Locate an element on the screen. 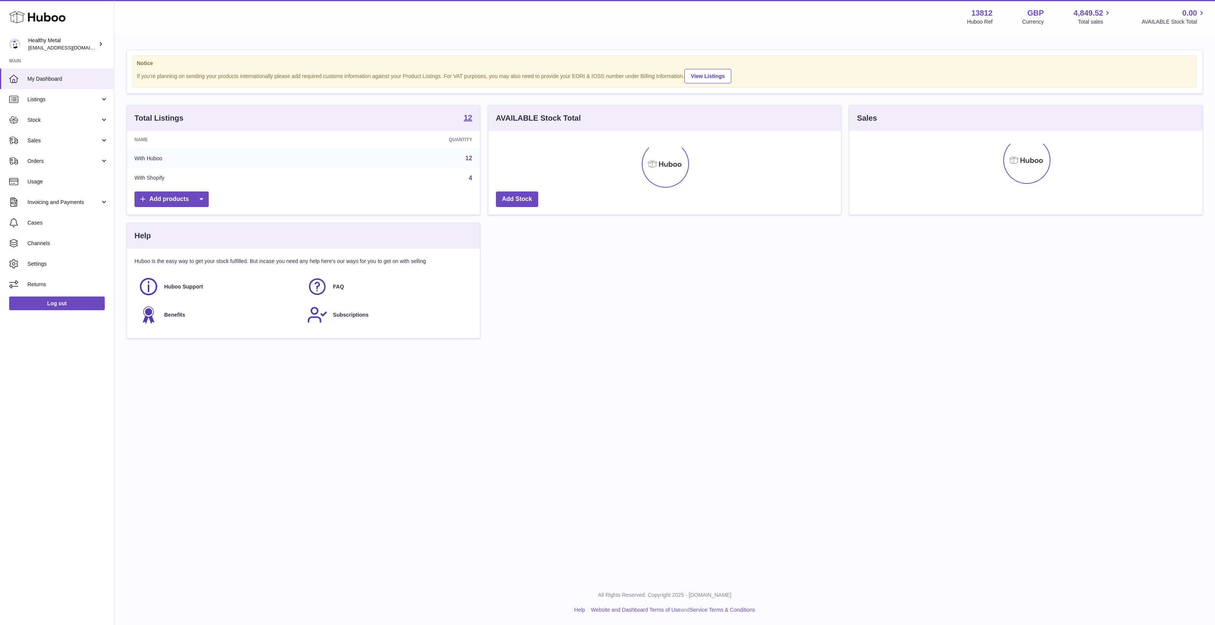 The image size is (1215, 625). a: 0.00 AVAILABLE Stock Total is located at coordinates (1173, 17).